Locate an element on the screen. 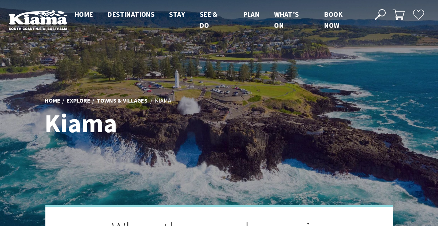 This screenshot has width=438, height=226. span: What’s On is located at coordinates (286, 20).